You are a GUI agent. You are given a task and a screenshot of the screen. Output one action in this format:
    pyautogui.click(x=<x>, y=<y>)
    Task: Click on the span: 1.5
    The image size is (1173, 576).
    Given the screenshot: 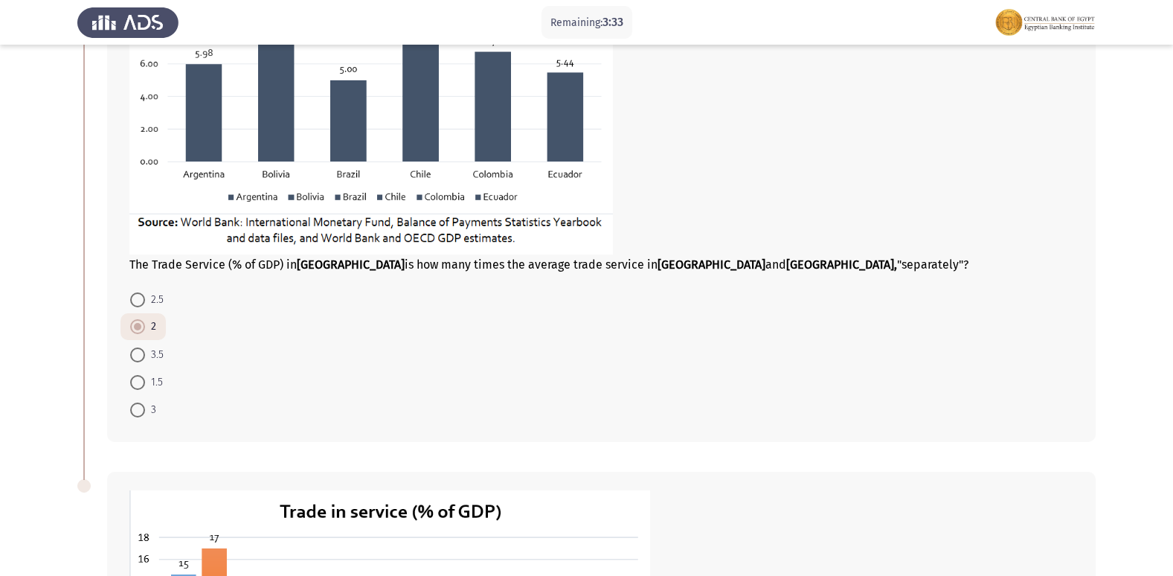 What is the action you would take?
    pyautogui.click(x=154, y=382)
    